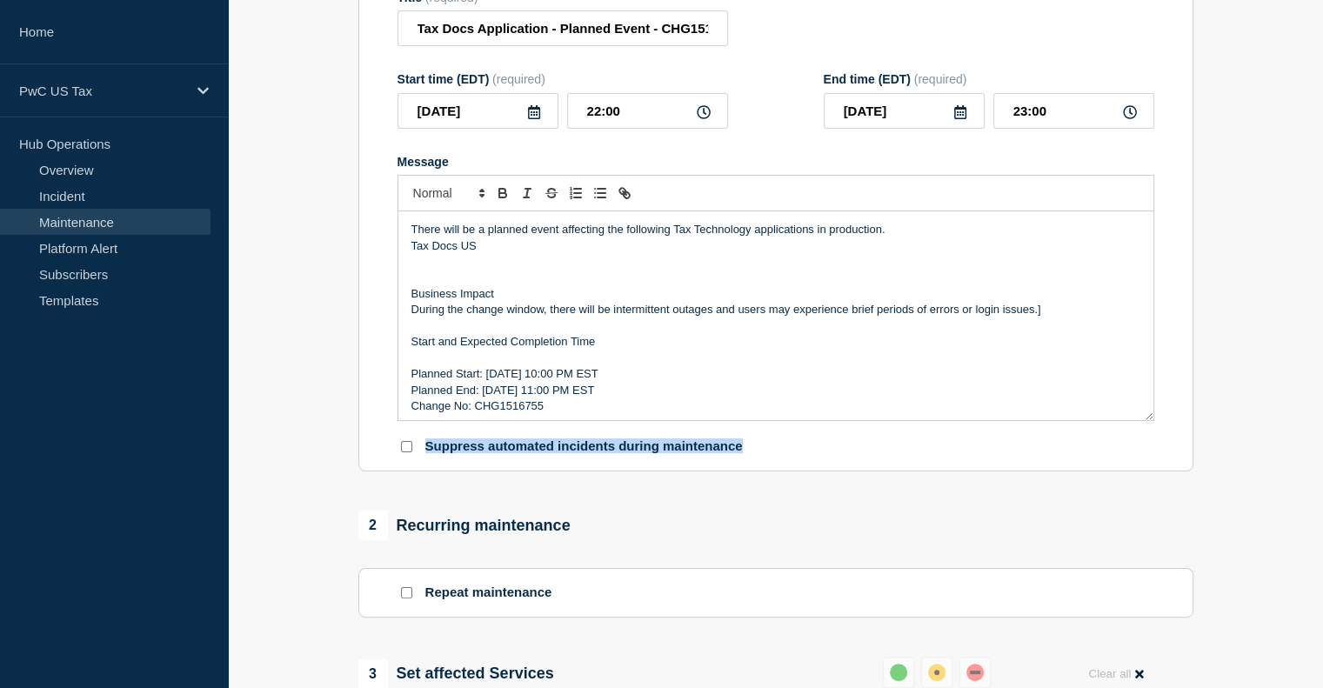 Image resolution: width=1323 pixels, height=688 pixels. I want to click on p: Tax Docs US, so click(776, 246).